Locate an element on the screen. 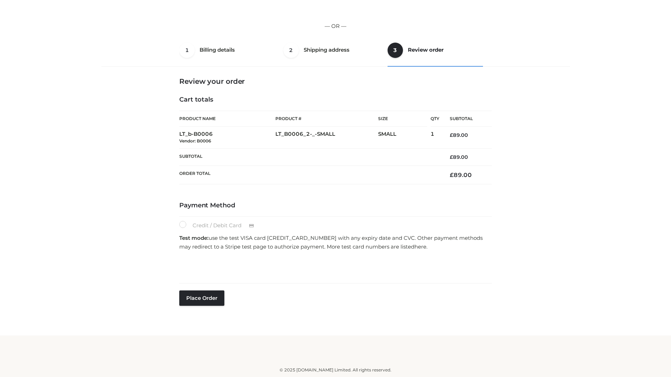  h4: Cart totals is located at coordinates (335, 100).